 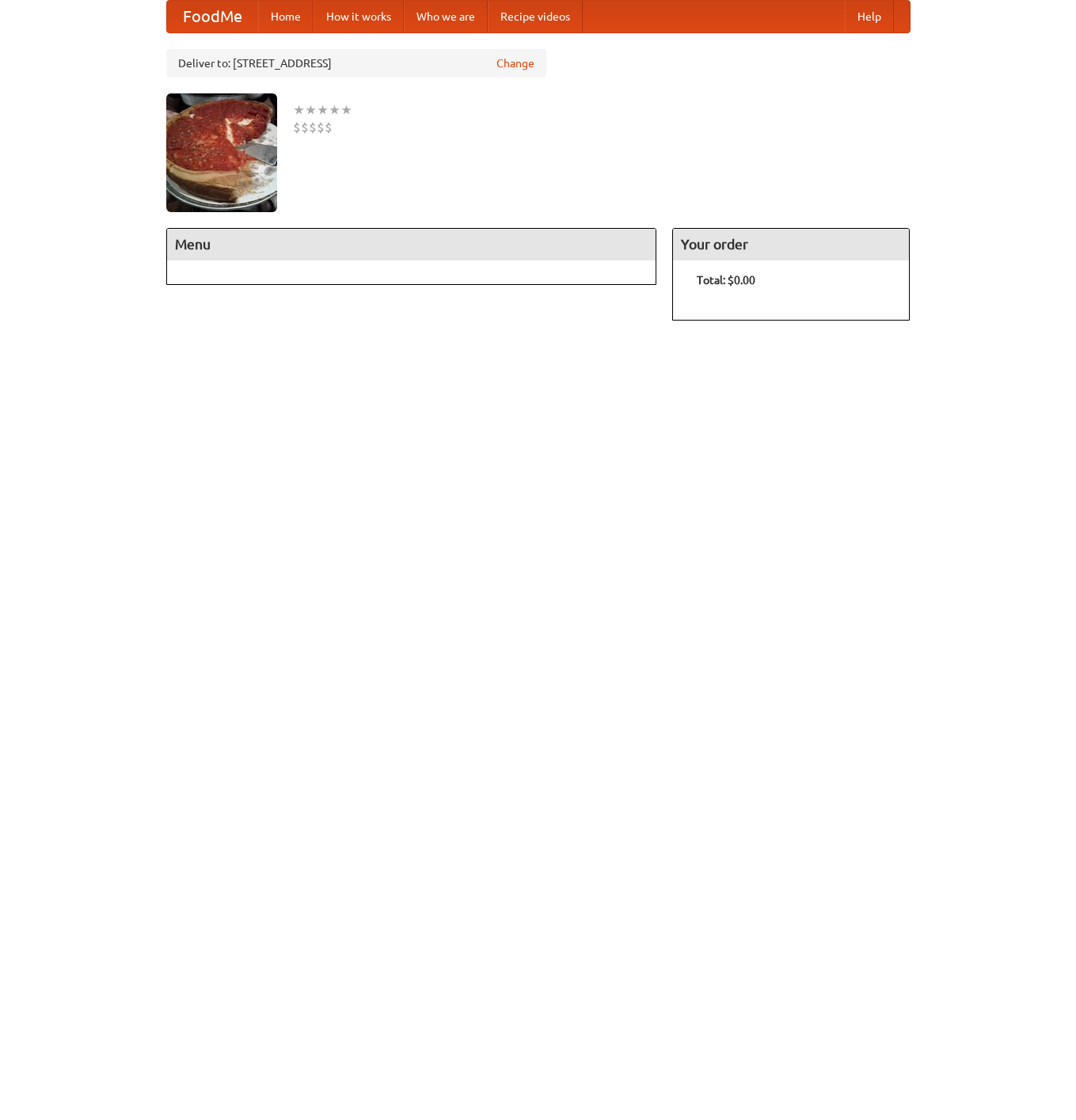 What do you see at coordinates (869, 16) in the screenshot?
I see `a: Help` at bounding box center [869, 16].